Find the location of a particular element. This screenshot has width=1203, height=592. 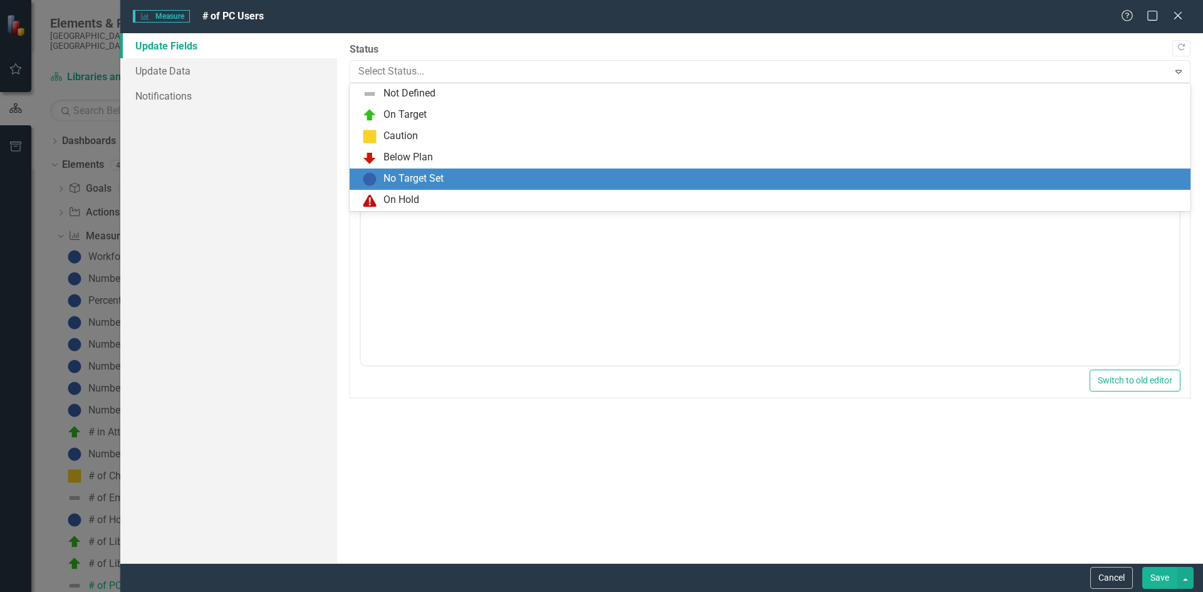

div: Not Defined is located at coordinates (409, 93).